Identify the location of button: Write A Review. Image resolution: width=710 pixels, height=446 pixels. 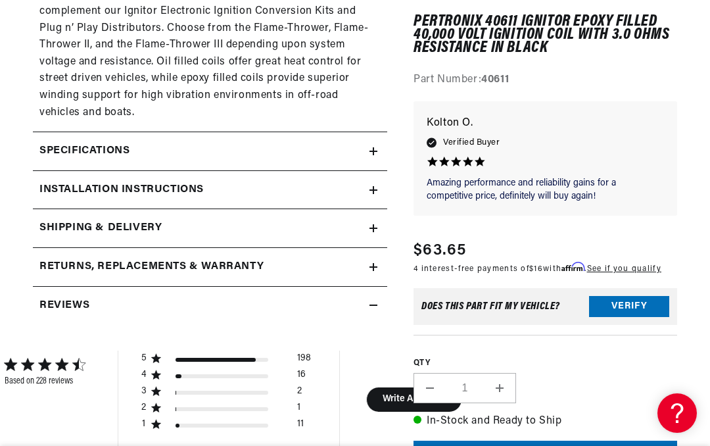
(413, 399).